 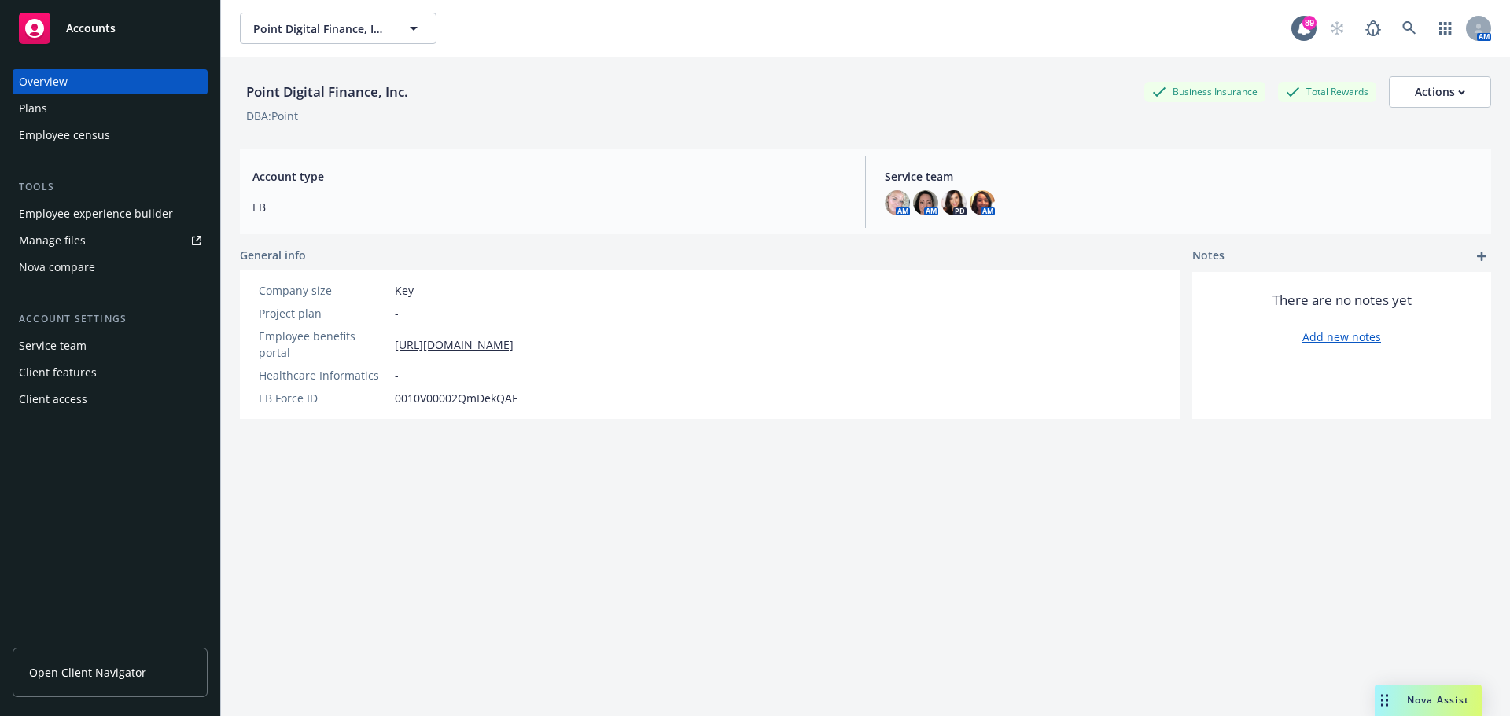 What do you see at coordinates (110, 346) in the screenshot?
I see `a: Service team` at bounding box center [110, 346].